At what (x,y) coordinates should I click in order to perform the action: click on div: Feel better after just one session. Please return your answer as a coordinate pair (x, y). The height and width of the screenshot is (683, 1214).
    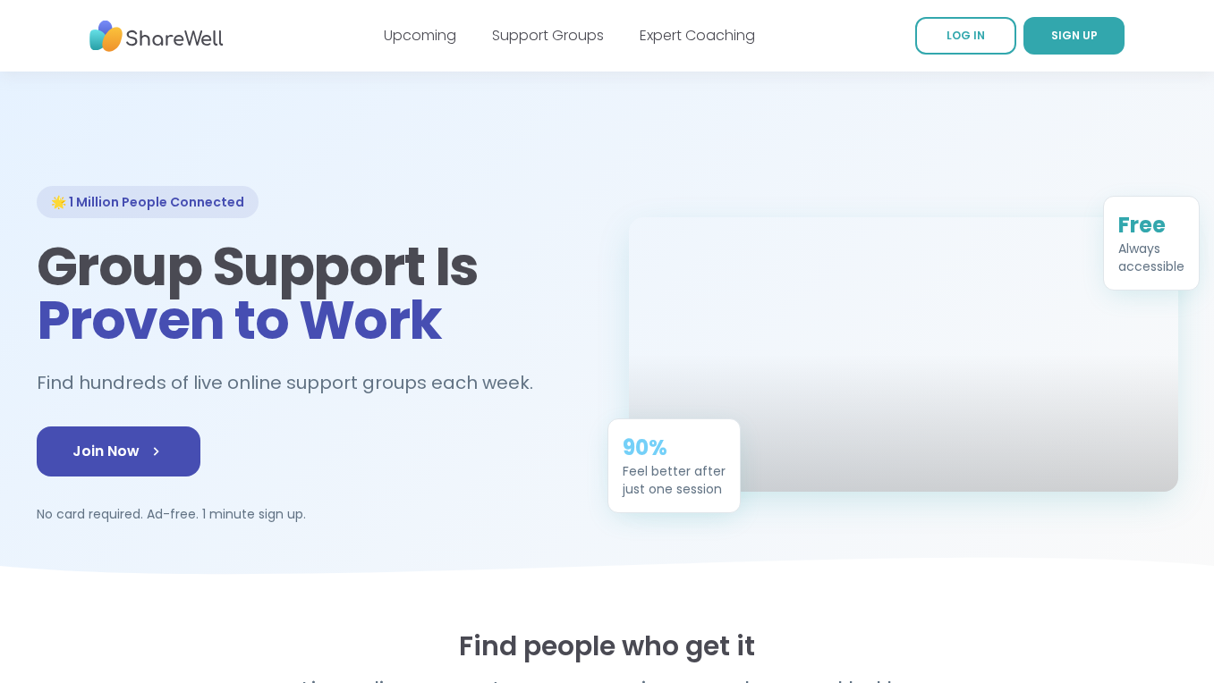
    Looking at the image, I should click on (674, 480).